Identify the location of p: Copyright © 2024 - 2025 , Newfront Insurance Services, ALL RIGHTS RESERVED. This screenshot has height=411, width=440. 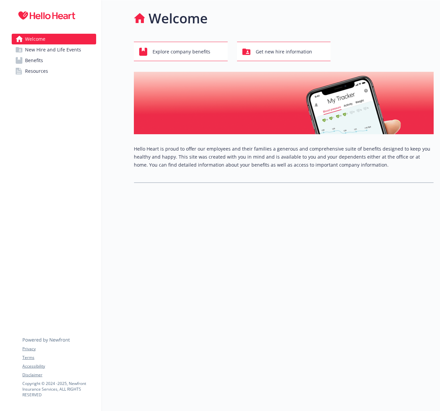
(59, 389).